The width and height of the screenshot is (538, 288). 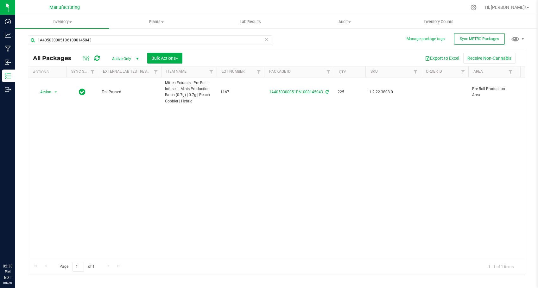 I want to click on span: Page of 1, so click(x=77, y=267).